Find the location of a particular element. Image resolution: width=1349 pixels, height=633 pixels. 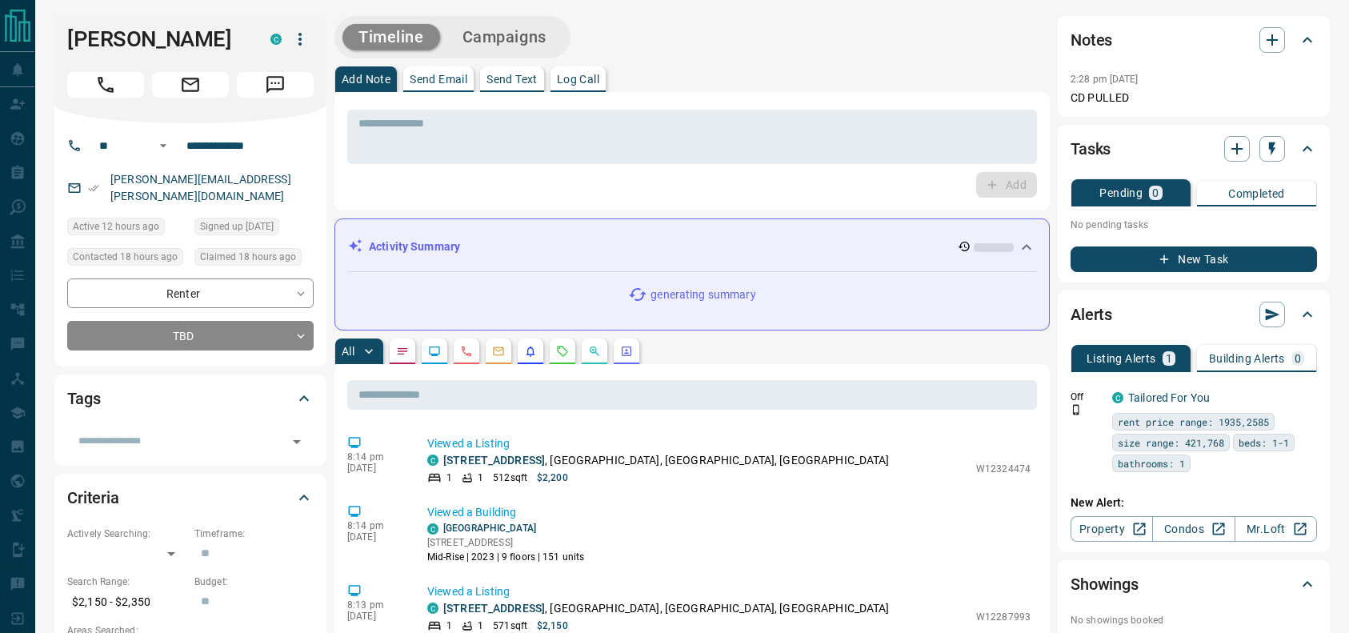

span: Contacted 18 hours ago is located at coordinates (125, 257).